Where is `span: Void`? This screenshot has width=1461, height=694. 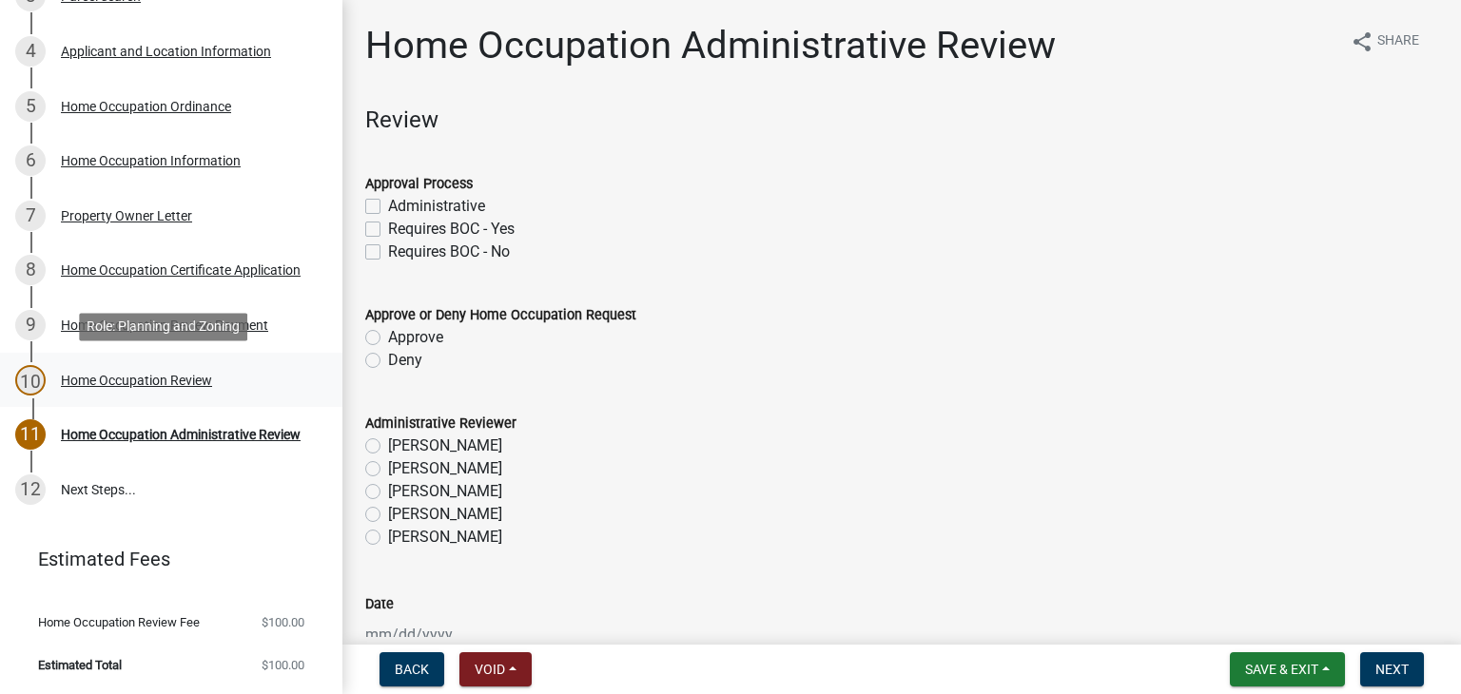 span: Void is located at coordinates (490, 670).